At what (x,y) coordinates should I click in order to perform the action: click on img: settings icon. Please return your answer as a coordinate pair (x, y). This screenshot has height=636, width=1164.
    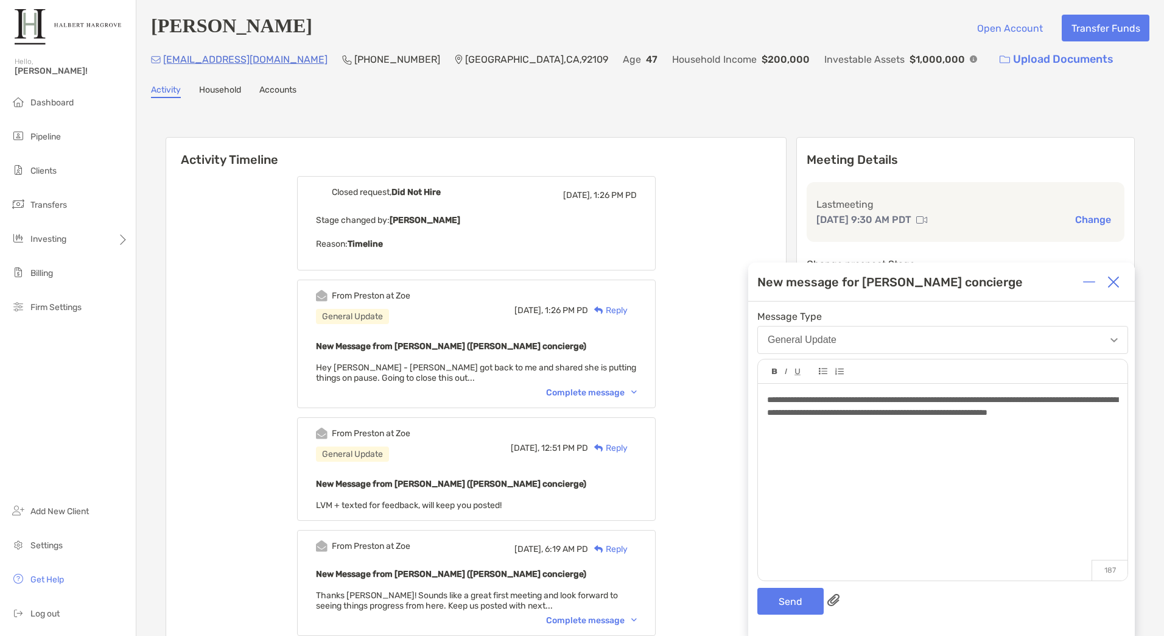
    Looking at the image, I should click on (18, 544).